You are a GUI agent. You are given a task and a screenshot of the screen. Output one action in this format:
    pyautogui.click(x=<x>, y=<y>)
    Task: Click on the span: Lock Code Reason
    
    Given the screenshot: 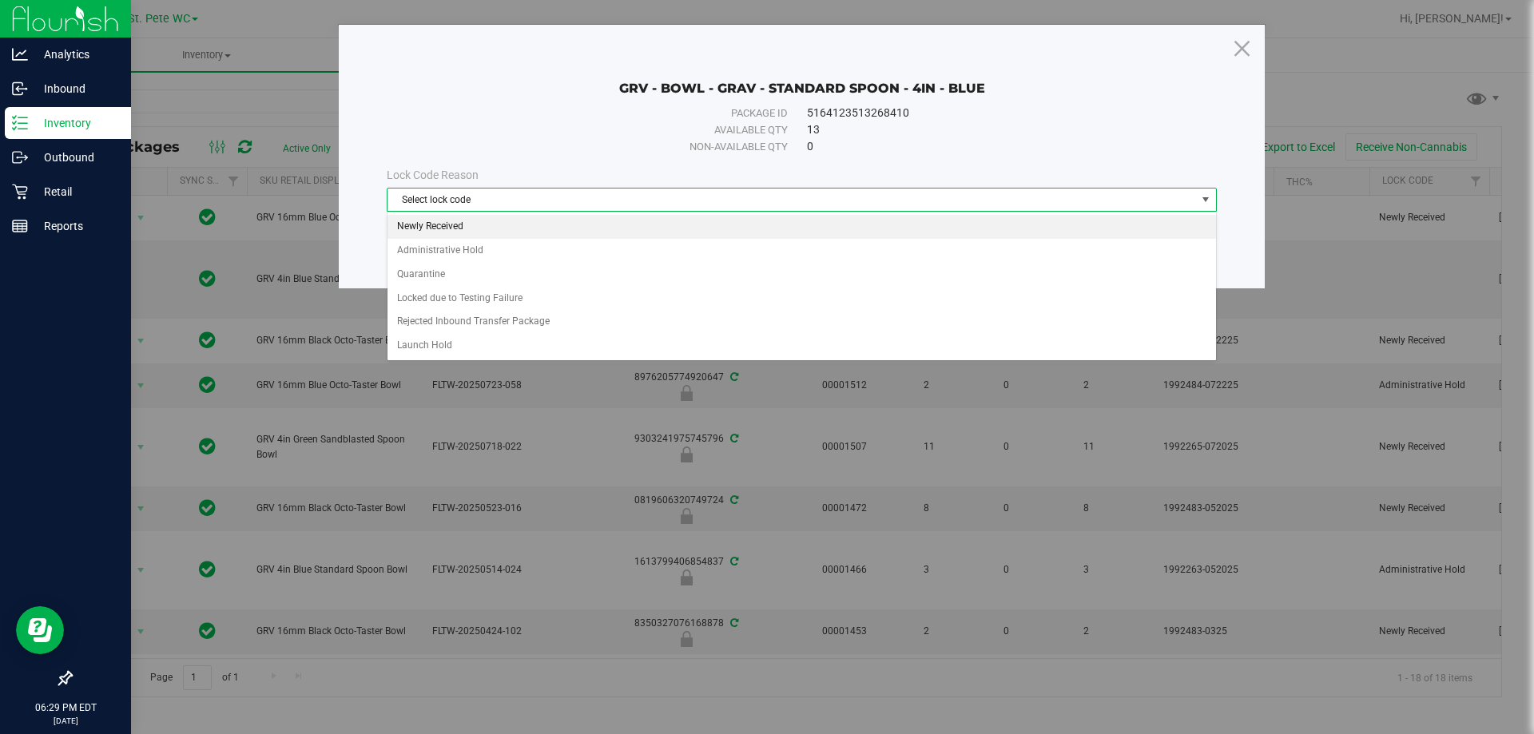 What is the action you would take?
    pyautogui.click(x=432, y=175)
    